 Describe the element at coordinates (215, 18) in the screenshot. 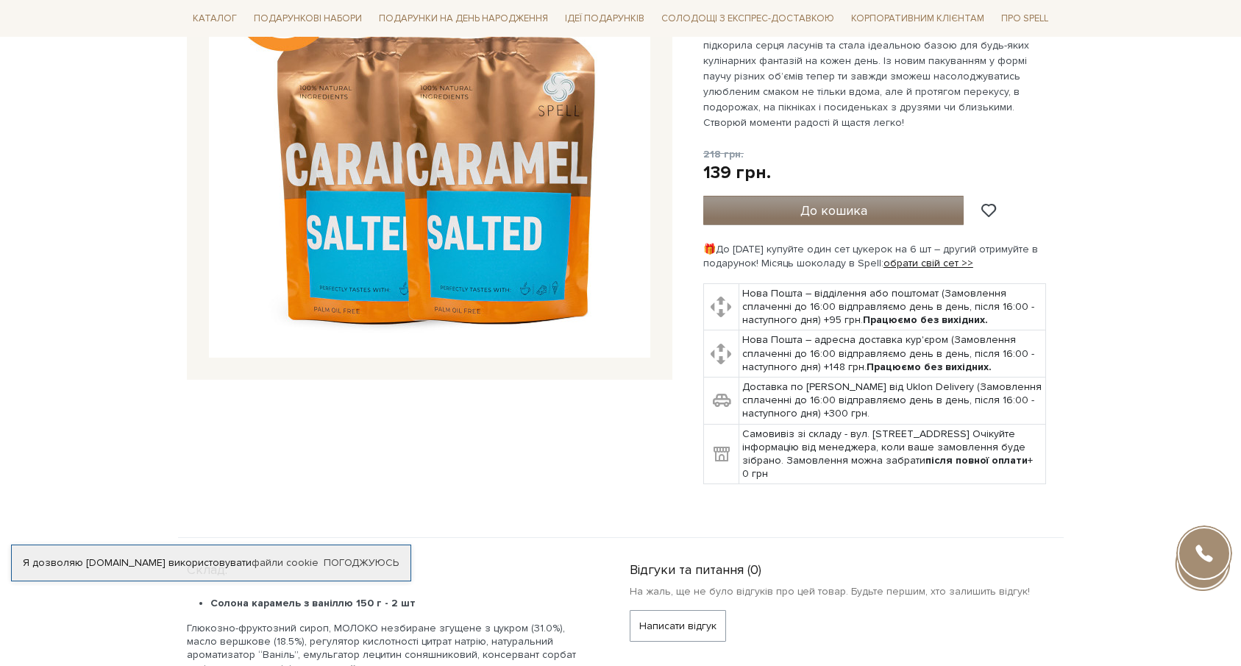

I see `span: Каталог` at that location.